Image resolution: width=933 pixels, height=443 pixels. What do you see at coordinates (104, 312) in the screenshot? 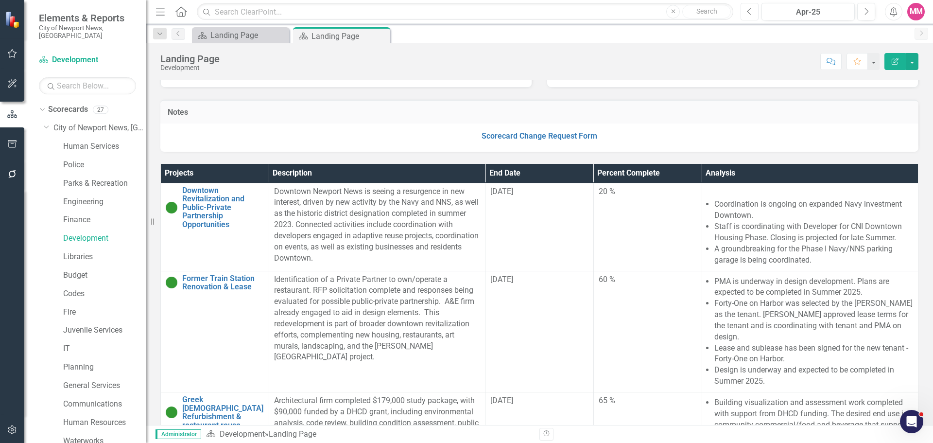
I see `a: Fire` at bounding box center [104, 312].